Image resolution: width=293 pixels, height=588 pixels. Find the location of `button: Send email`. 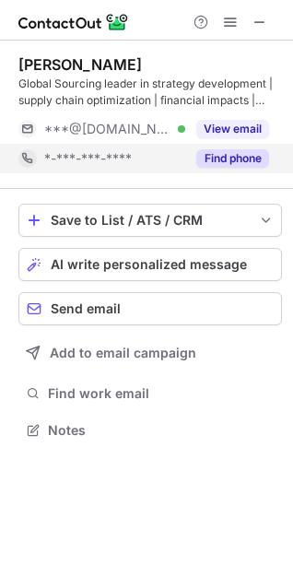

button: Send email is located at coordinates (150, 309).